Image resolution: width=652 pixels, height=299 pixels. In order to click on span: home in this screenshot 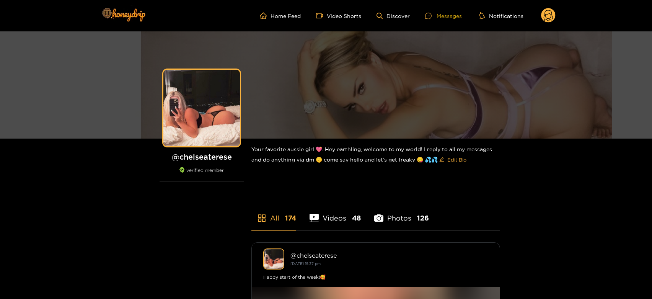, I will do `click(265, 16)`.